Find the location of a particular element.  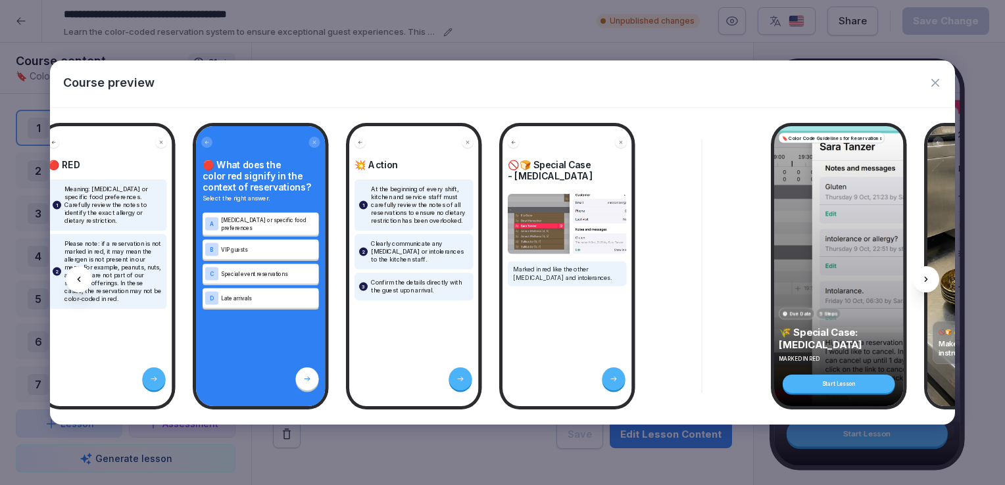

p: C is located at coordinates (212, 273).